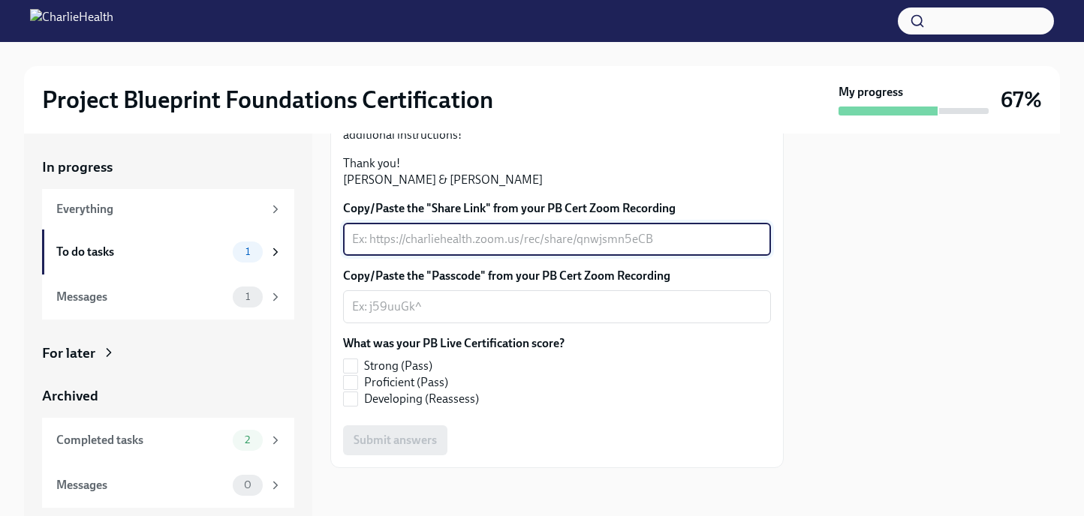  Describe the element at coordinates (168, 167) in the screenshot. I see `div: In progress` at that location.